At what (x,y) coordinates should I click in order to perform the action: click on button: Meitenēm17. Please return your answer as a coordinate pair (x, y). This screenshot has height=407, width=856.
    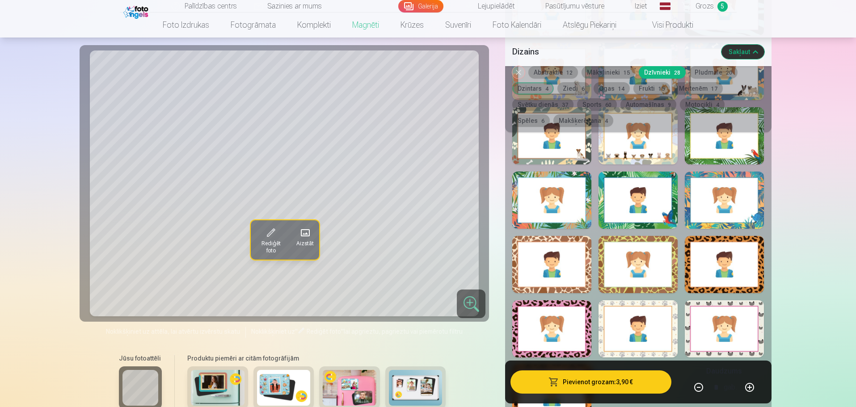
    Looking at the image, I should click on (698, 89).